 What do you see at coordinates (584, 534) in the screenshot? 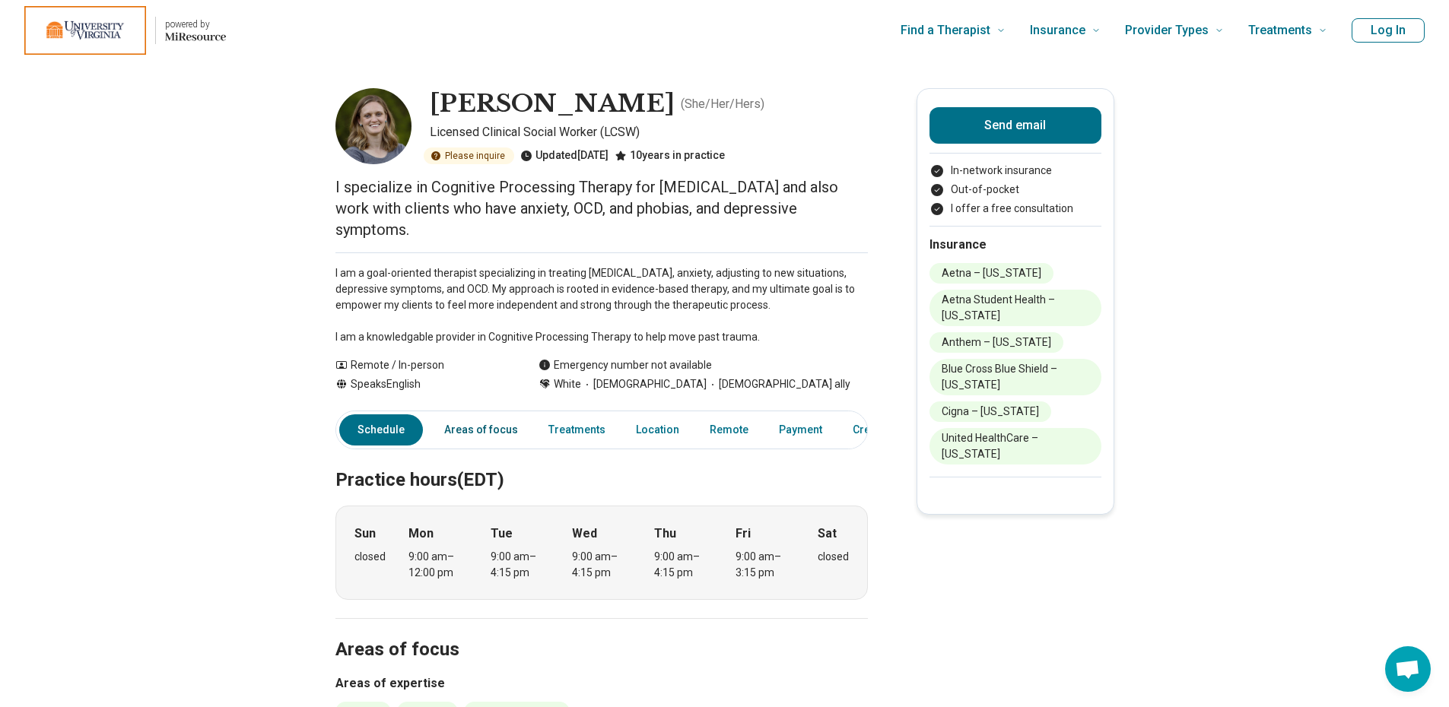
I see `strong: Wed` at bounding box center [584, 534].